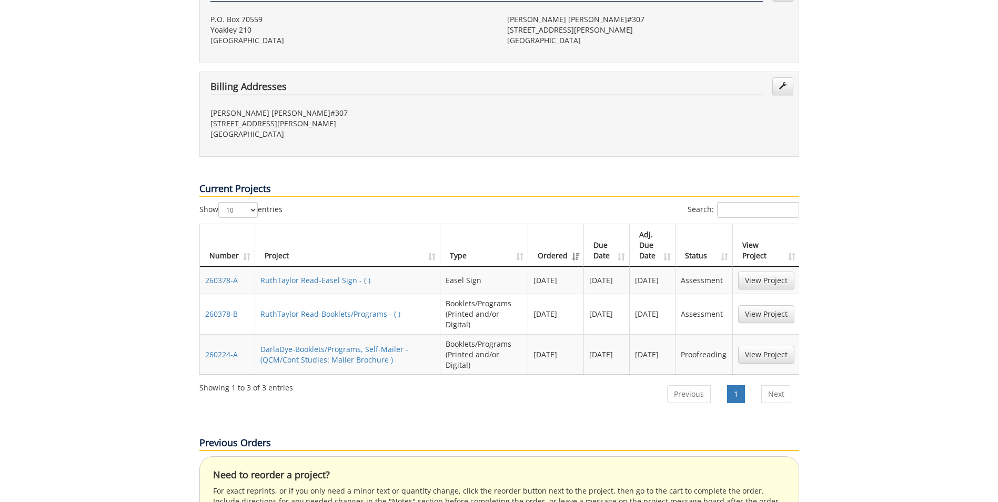 The image size is (998, 502). I want to click on div: Showing 1 to 3 of 3 entries, so click(246, 386).